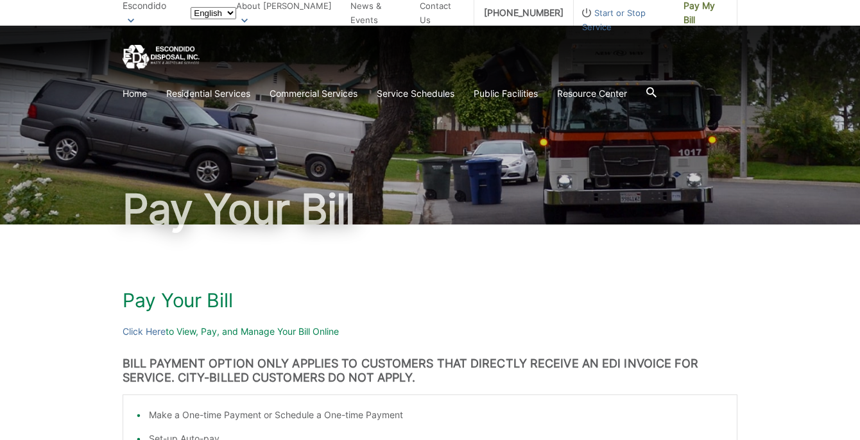 The height and width of the screenshot is (440, 860). What do you see at coordinates (213, 13) in the screenshot?
I see `select: Select a language` at bounding box center [213, 13].